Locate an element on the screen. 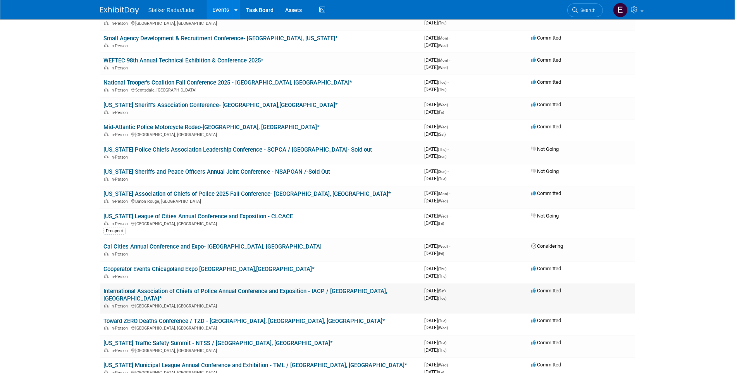 The width and height of the screenshot is (735, 373). span: Stalker Radar/Lidar is located at coordinates (172, 10).